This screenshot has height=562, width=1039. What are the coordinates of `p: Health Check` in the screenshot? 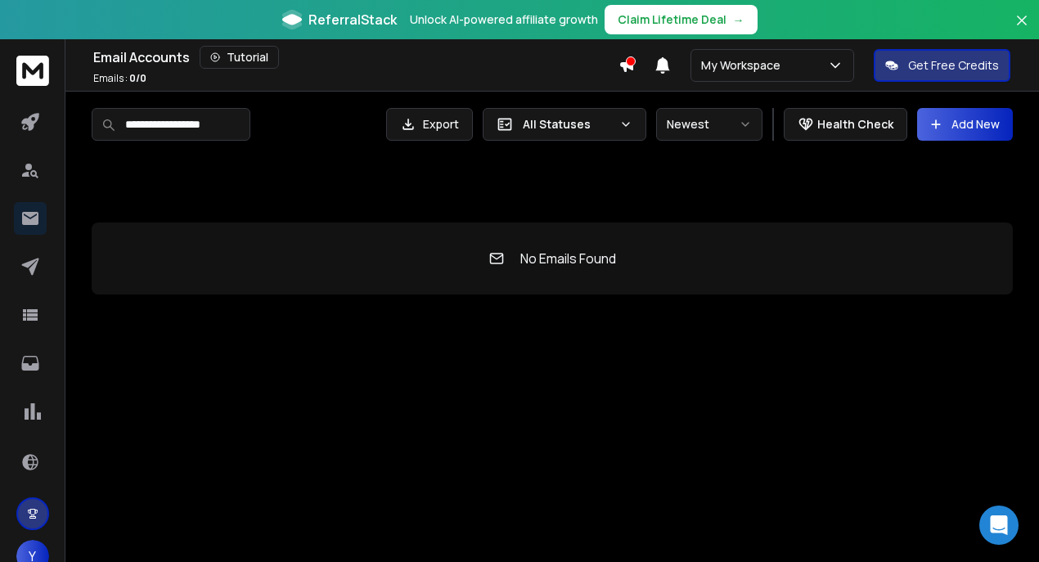 It's located at (855, 124).